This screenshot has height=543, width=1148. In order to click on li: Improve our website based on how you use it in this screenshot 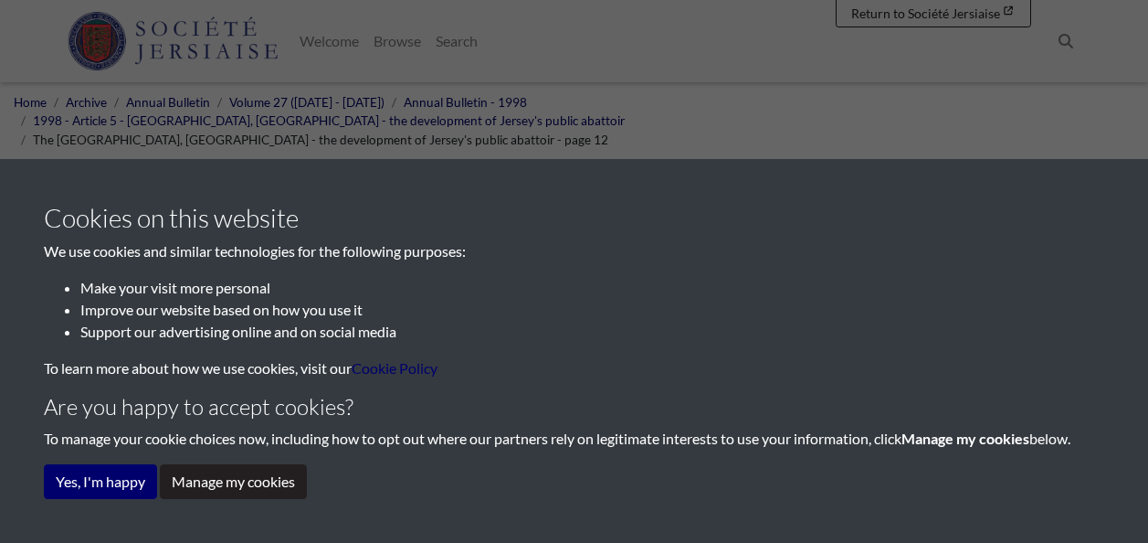, I will do `click(592, 310)`.